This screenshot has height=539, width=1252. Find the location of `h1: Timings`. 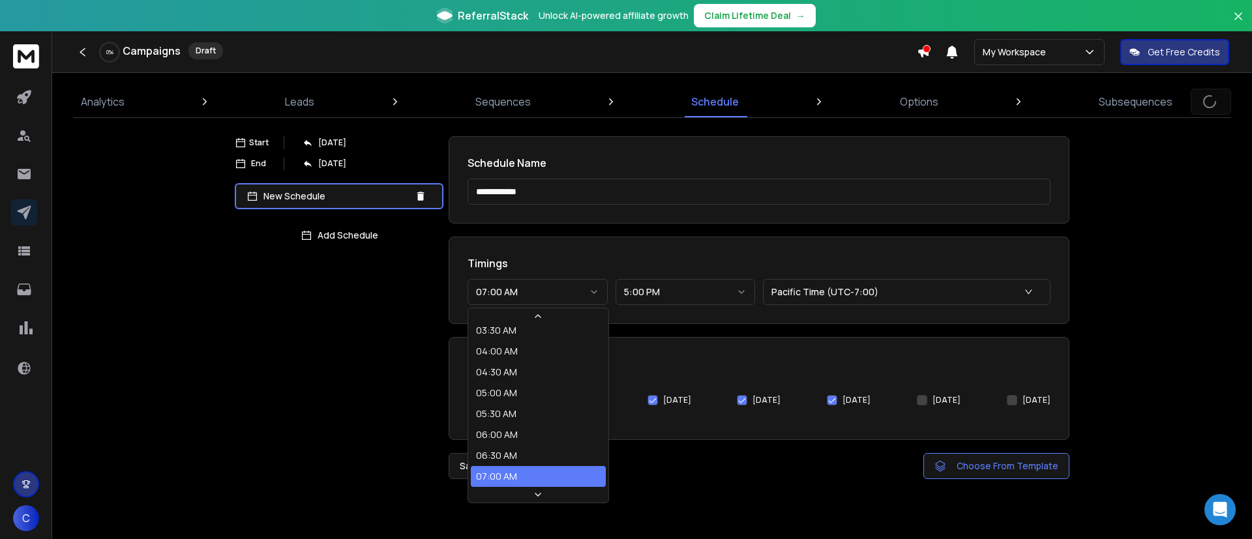

h1: Timings is located at coordinates (759, 264).